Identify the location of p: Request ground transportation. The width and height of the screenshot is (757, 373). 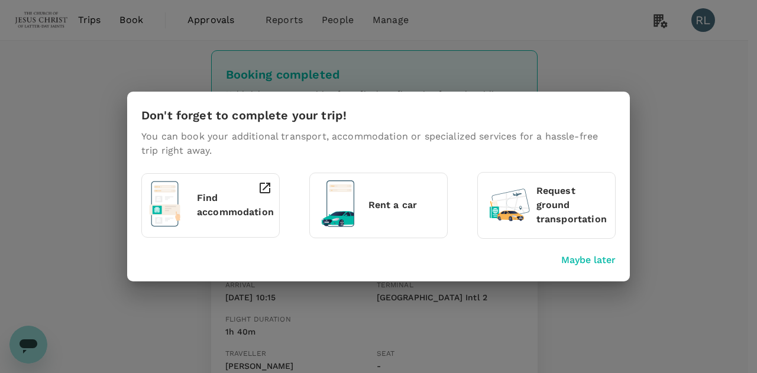
(572, 205).